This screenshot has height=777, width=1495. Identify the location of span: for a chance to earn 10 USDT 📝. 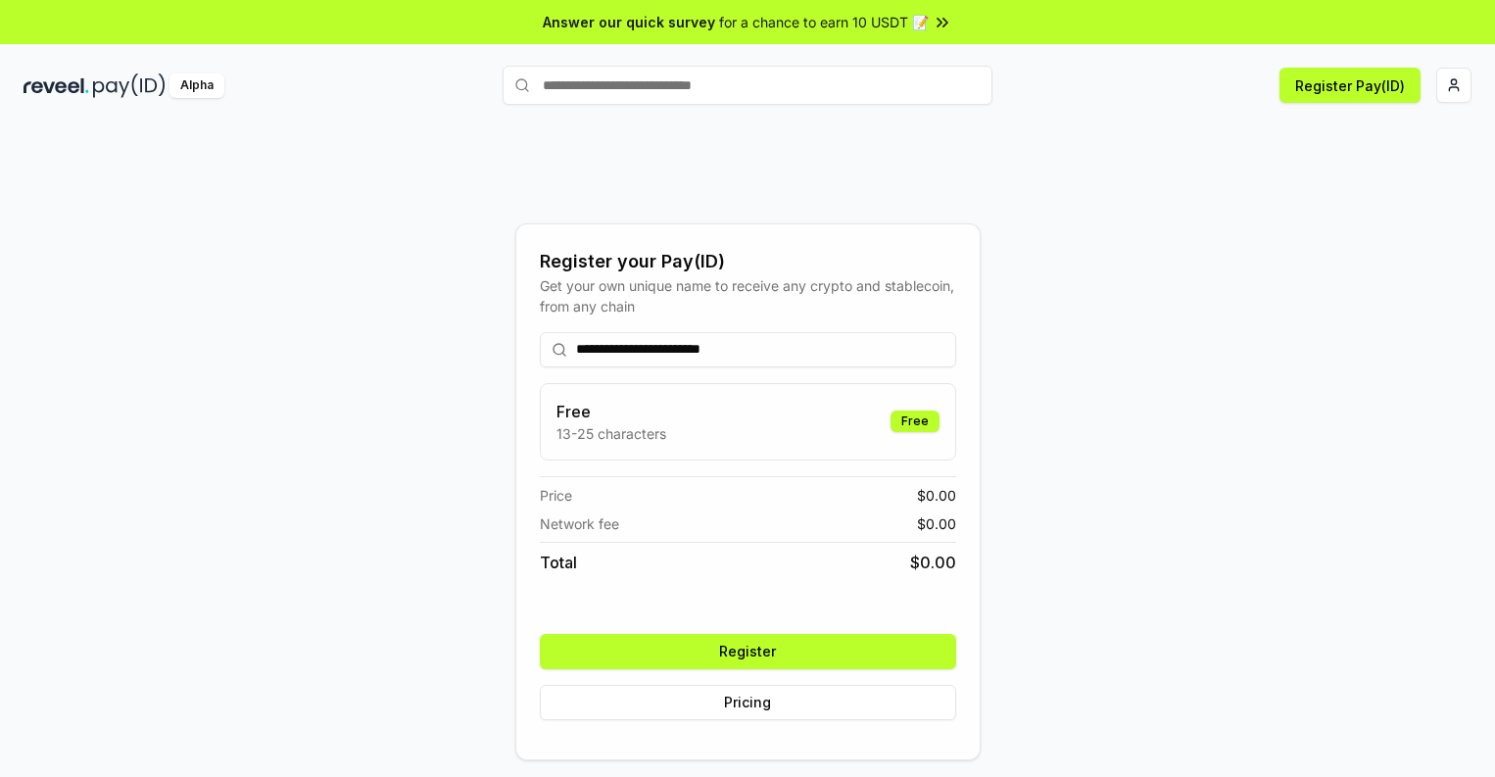
(824, 22).